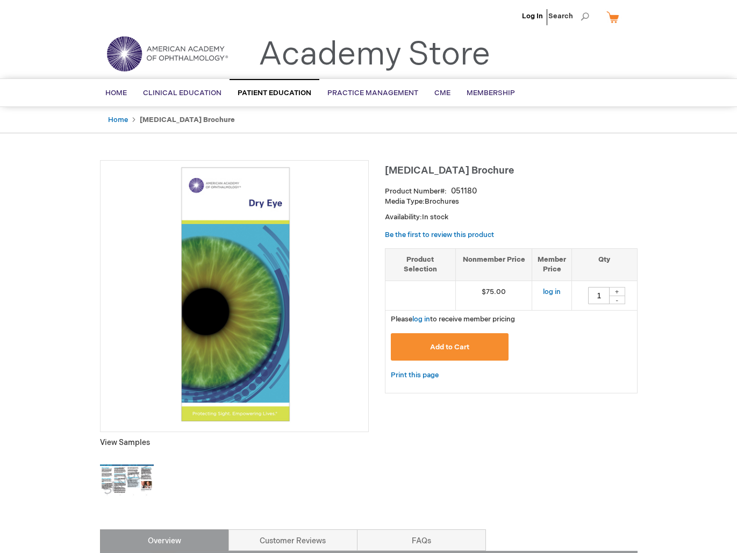 The width and height of the screenshot is (737, 553). I want to click on p: View Samples, so click(234, 443).